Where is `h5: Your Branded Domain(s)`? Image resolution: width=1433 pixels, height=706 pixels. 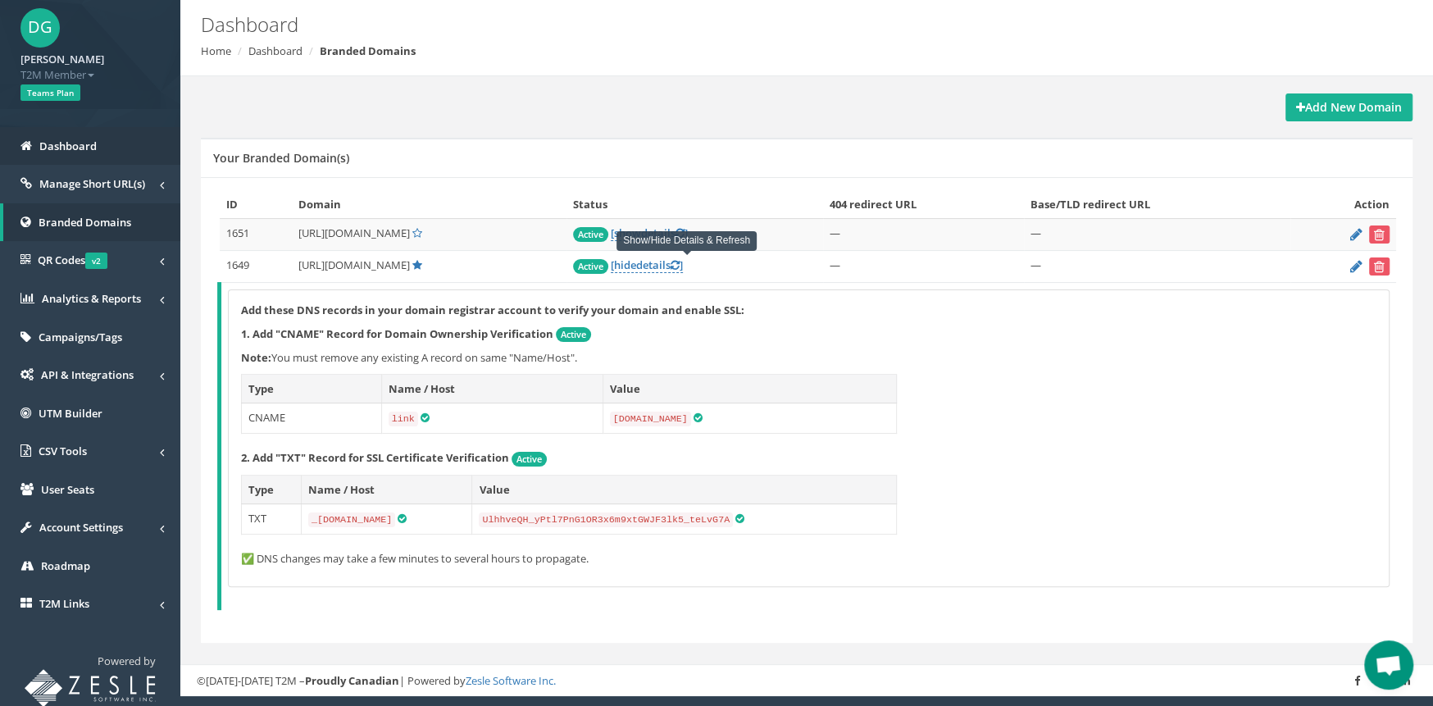 h5: Your Branded Domain(s) is located at coordinates (281, 157).